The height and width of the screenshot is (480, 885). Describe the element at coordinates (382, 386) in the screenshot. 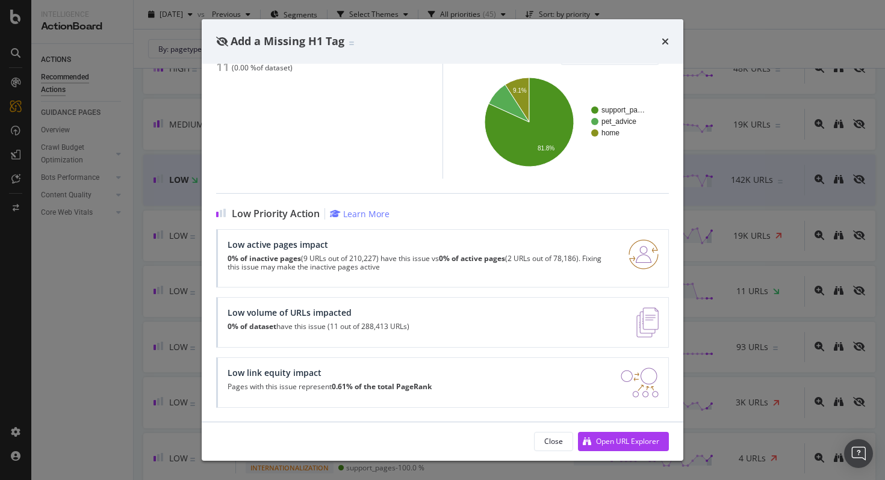

I see `strong: 0.61% of the total PageRank` at that location.